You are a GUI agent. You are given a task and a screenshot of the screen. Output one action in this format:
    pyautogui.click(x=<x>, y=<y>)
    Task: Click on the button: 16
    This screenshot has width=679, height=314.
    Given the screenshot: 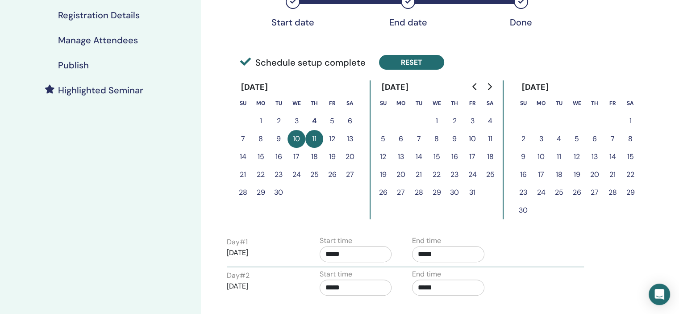 What is the action you would take?
    pyautogui.click(x=455, y=157)
    